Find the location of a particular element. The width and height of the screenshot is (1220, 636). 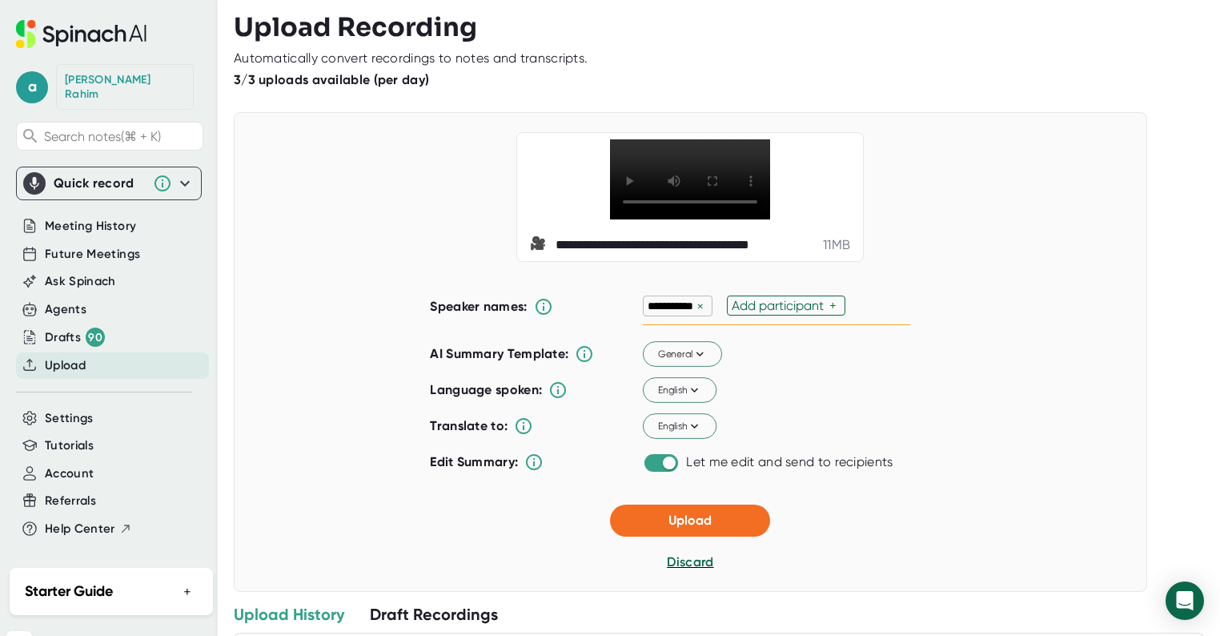

div: Let me edit and send to recipients is located at coordinates (790, 462).